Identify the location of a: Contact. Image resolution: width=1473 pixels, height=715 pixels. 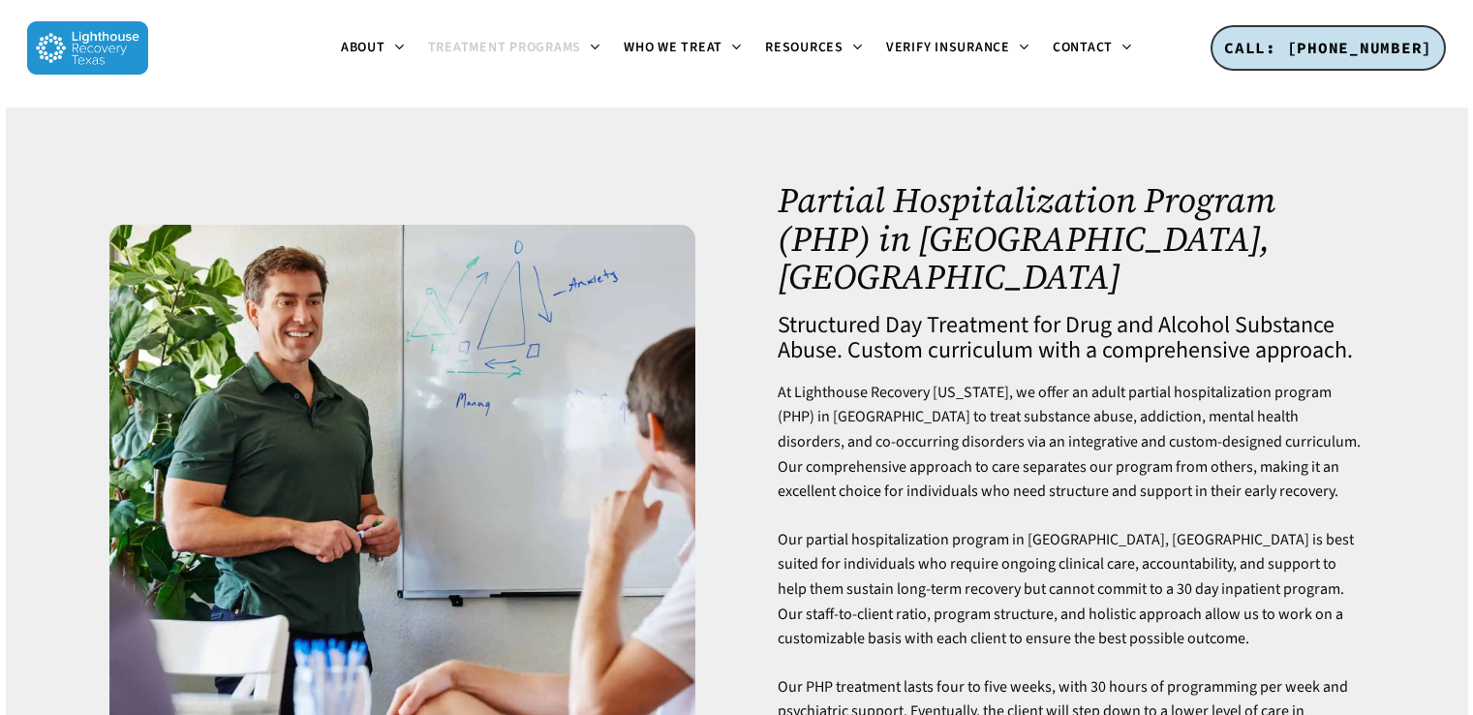
(1092, 48).